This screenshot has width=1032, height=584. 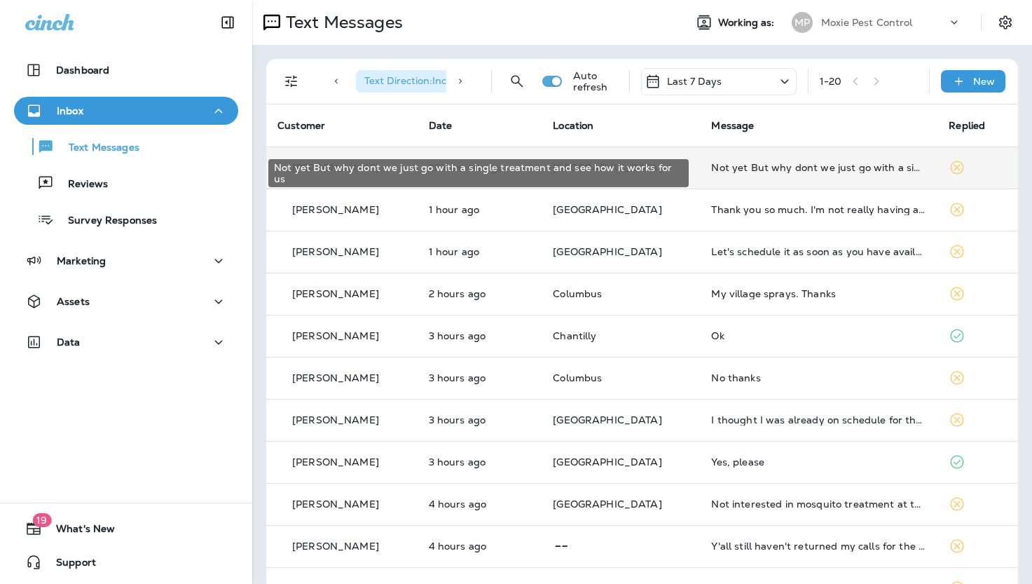 What do you see at coordinates (126, 183) in the screenshot?
I see `button: Reviews` at bounding box center [126, 183].